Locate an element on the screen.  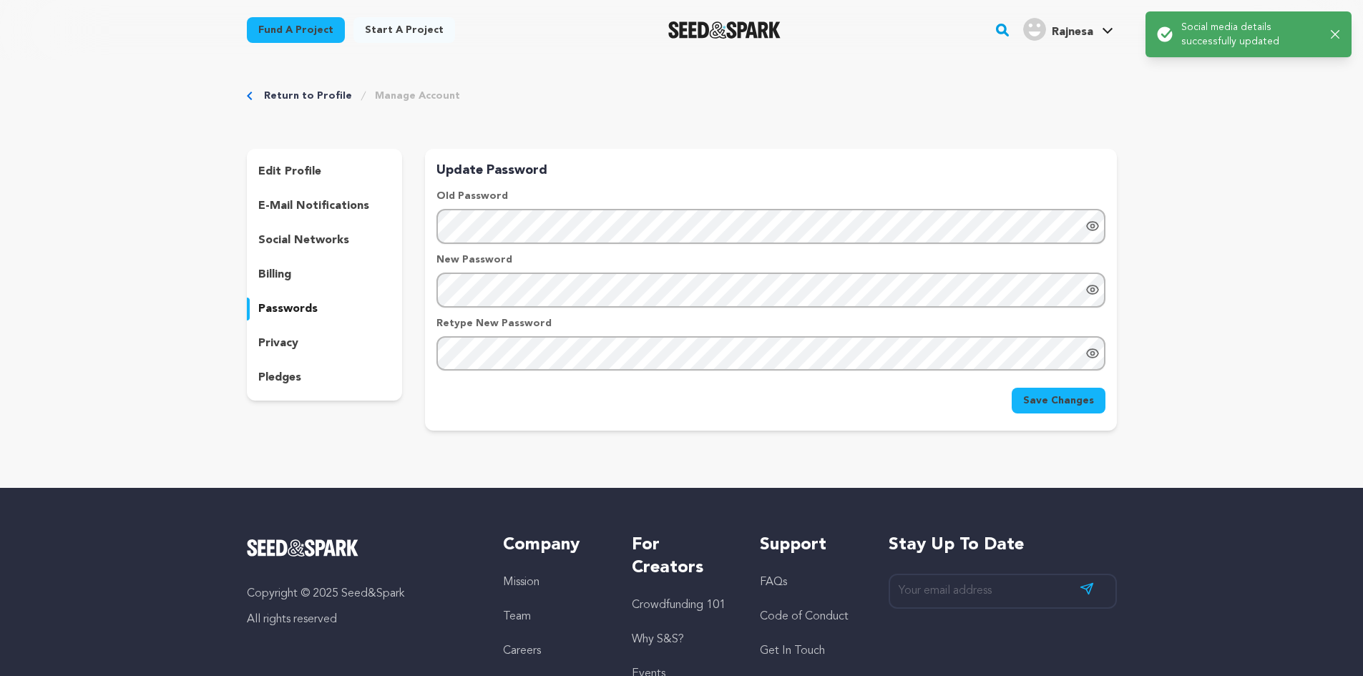
a: Start a project is located at coordinates (404, 30).